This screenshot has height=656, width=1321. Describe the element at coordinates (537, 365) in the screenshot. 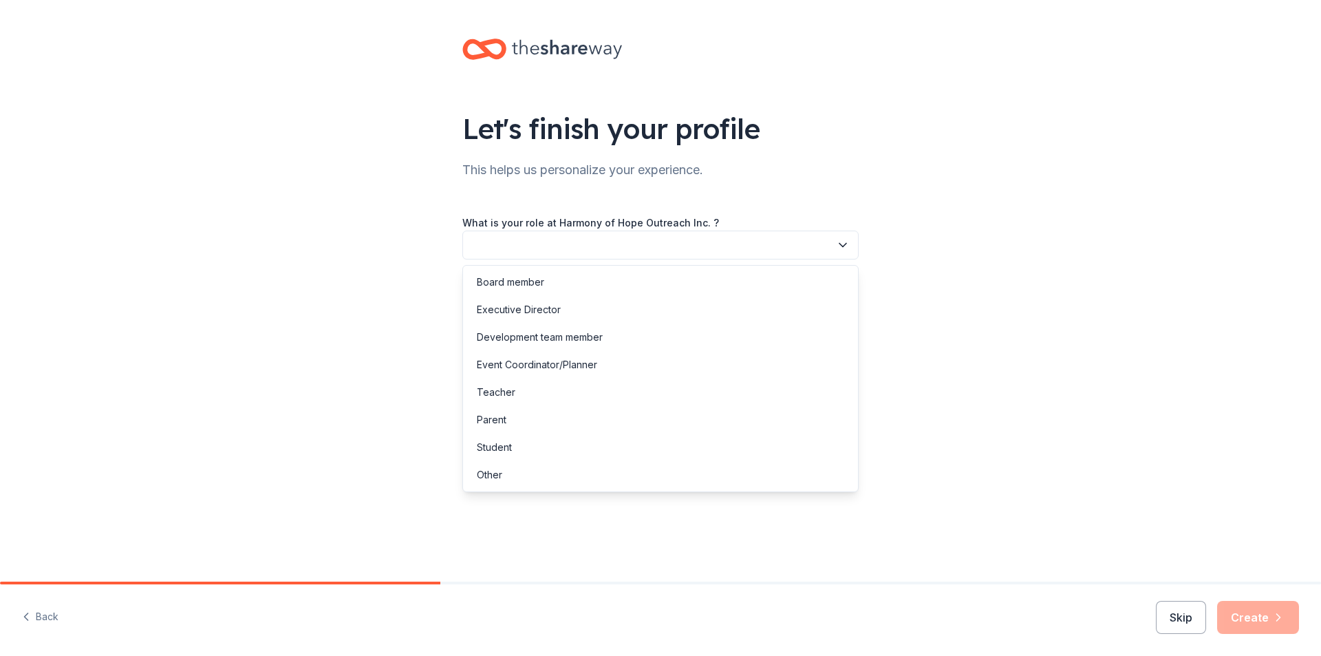

I see `div: Event Coordinator/Planner` at that location.